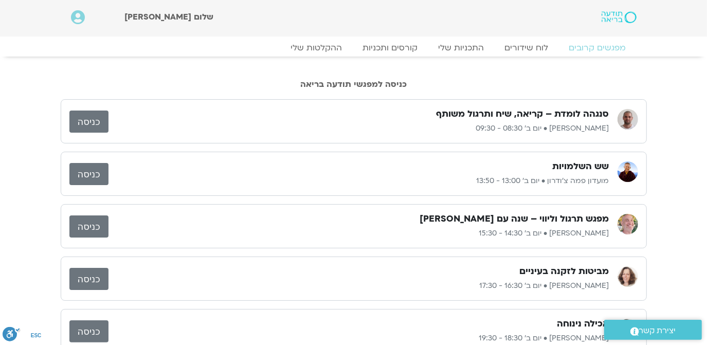  What do you see at coordinates (583, 324) in the screenshot?
I see `h3: אכילה נינוחה` at bounding box center [583, 324].